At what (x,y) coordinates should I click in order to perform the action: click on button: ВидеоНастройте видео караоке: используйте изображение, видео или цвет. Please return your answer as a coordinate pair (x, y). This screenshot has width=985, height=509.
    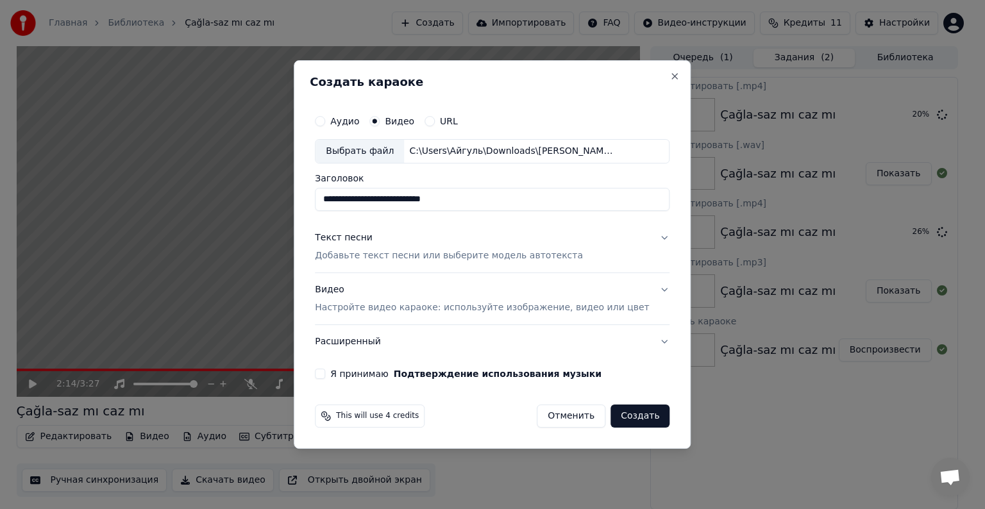
    Looking at the image, I should click on (492, 299).